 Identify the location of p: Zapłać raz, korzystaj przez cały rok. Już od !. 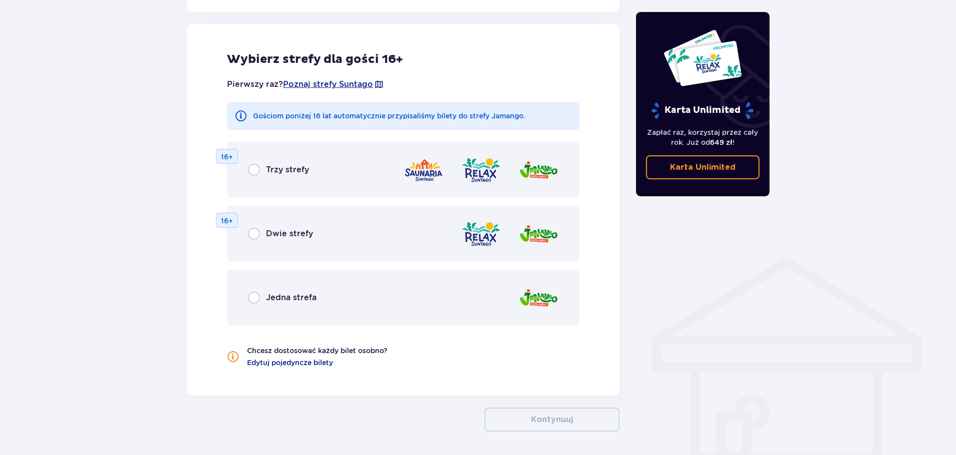
(703, 137).